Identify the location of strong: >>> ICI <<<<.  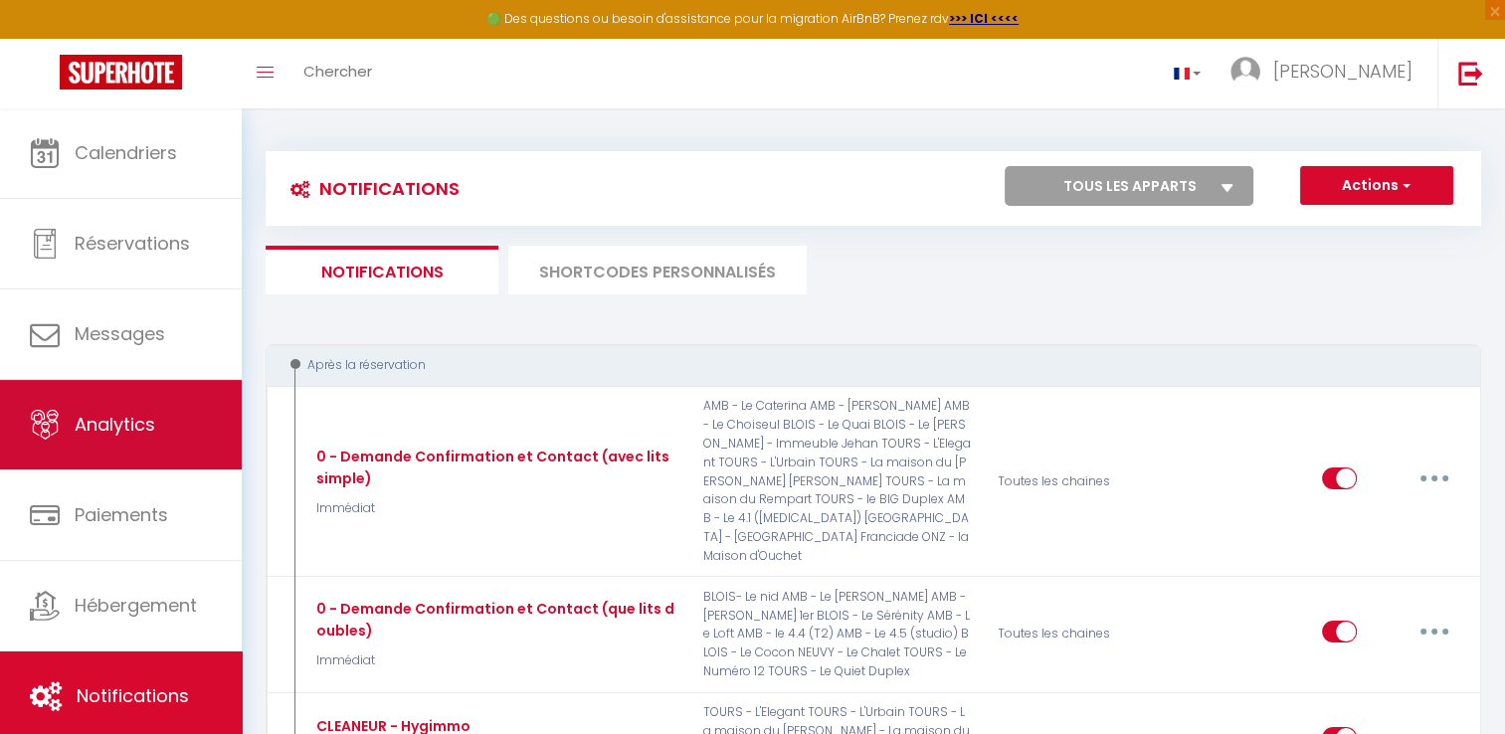
(984, 18).